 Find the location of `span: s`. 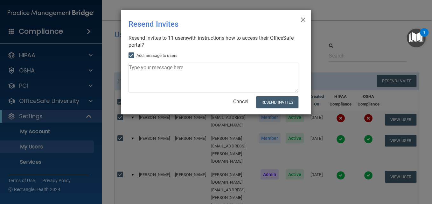

span: s is located at coordinates (186, 38).